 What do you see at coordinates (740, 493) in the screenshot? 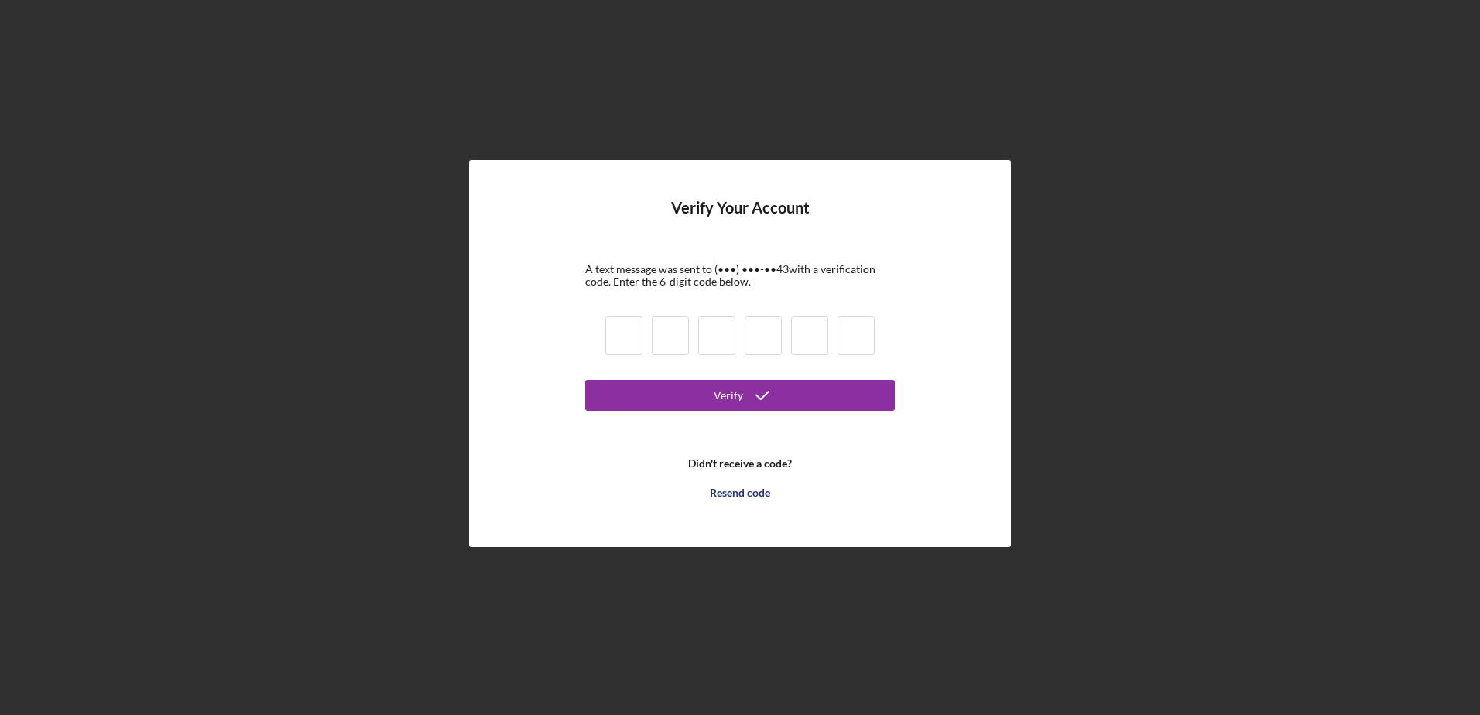
I see `button: Resend code` at bounding box center [740, 493].